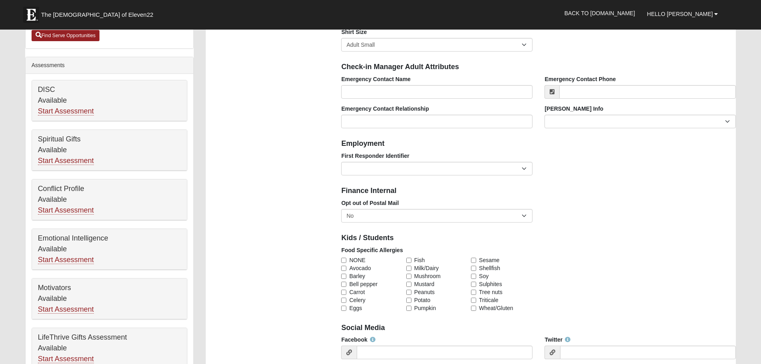 The width and height of the screenshot is (761, 364). Describe the element at coordinates (539, 144) in the screenshot. I see `h4: Employment` at that location.